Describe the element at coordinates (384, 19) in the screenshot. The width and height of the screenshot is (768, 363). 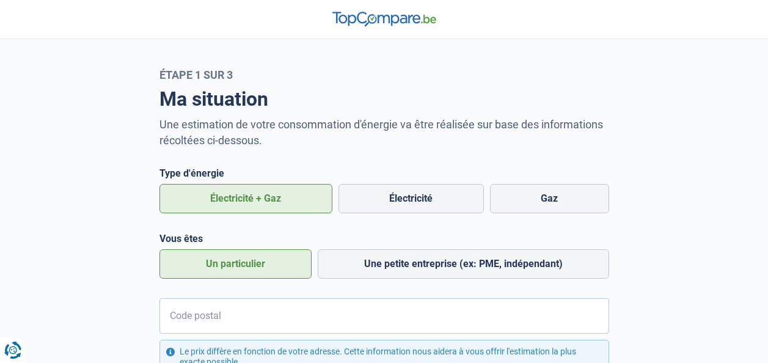
I see `img: TopCompare.be` at that location.